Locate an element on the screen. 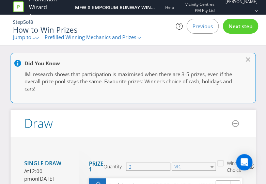 The image size is (266, 184). div: Winner's Choice is located at coordinates (236, 167).